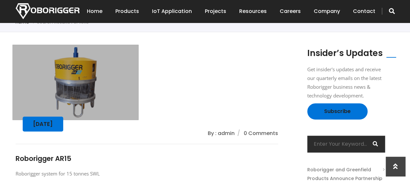  I want to click on a: Resources, so click(253, 11).